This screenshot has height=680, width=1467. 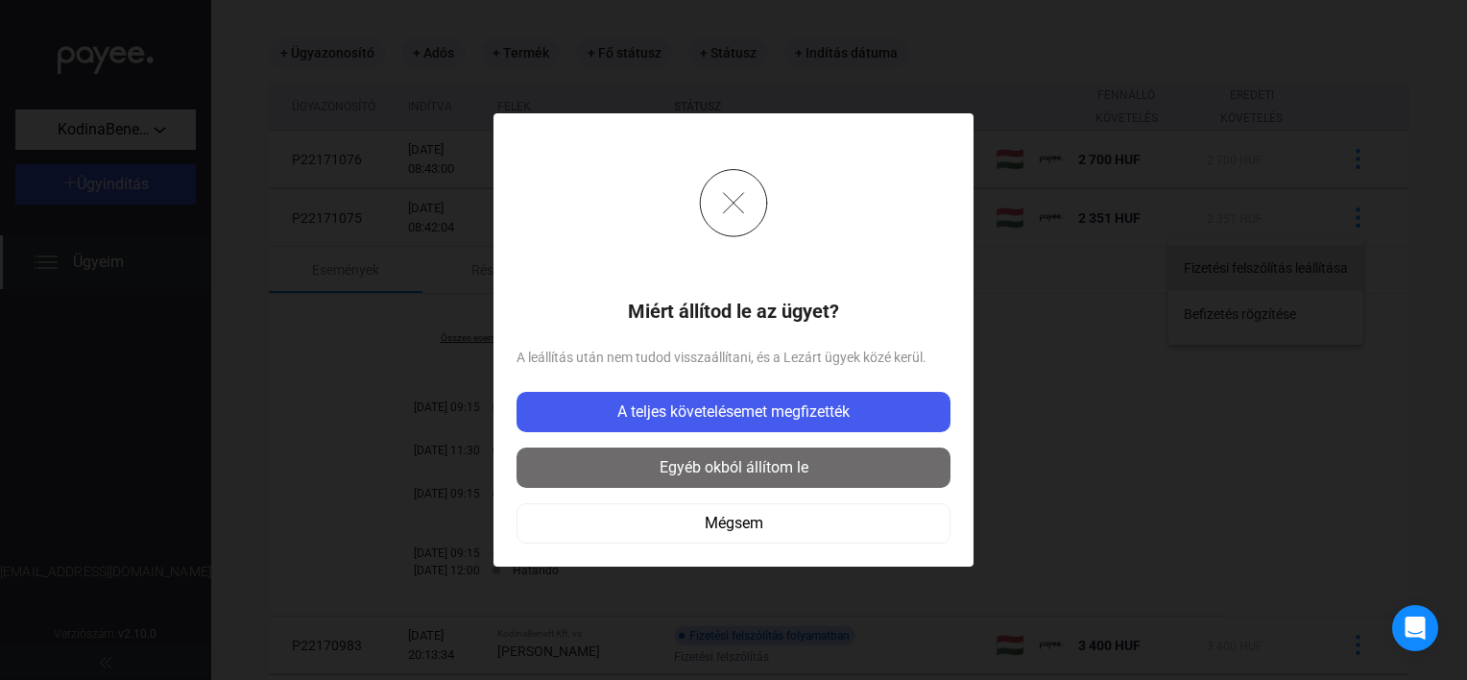 What do you see at coordinates (733, 311) in the screenshot?
I see `h1: Miért állítod le az ügyet?` at bounding box center [733, 311].